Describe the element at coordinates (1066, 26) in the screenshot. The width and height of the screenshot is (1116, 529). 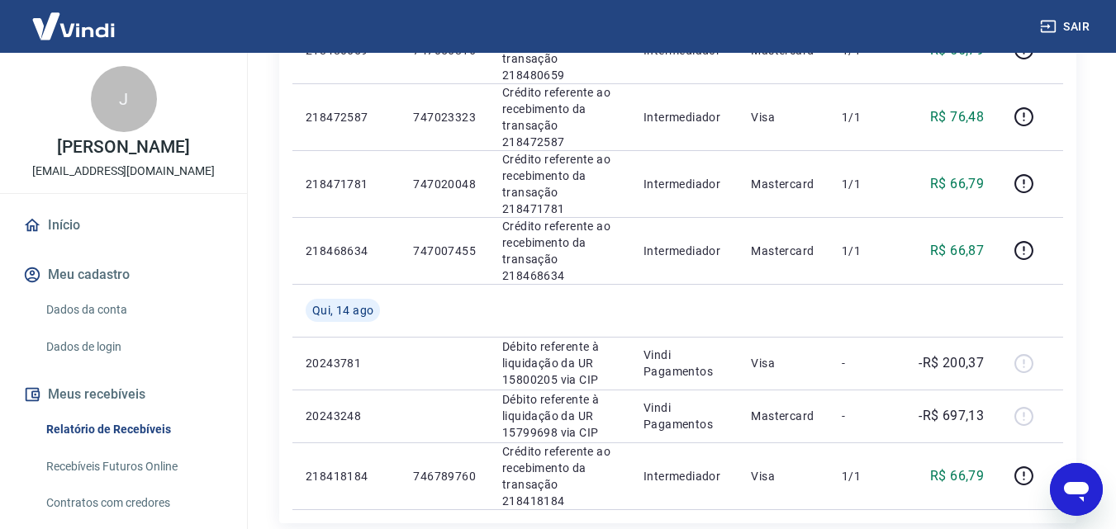
I see `button: Sair` at that location.